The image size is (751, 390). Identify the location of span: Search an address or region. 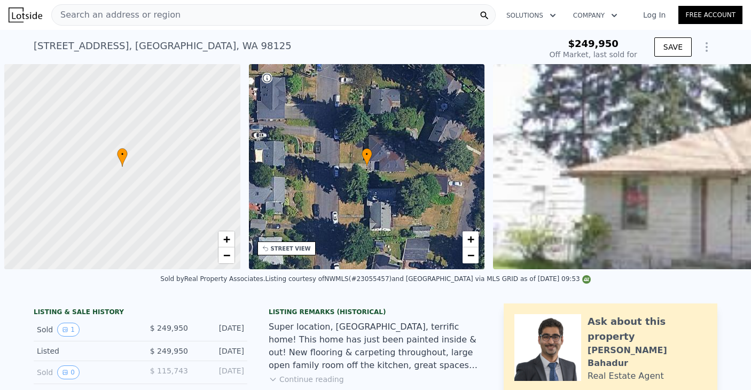
(116, 15).